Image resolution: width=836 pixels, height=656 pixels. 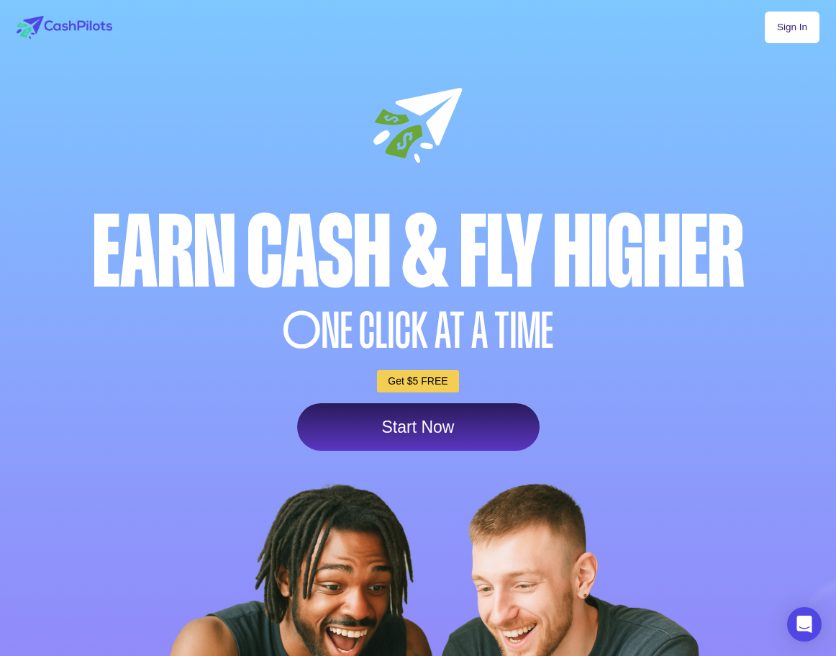 What do you see at coordinates (64, 27) in the screenshot?
I see `img: logo` at bounding box center [64, 27].